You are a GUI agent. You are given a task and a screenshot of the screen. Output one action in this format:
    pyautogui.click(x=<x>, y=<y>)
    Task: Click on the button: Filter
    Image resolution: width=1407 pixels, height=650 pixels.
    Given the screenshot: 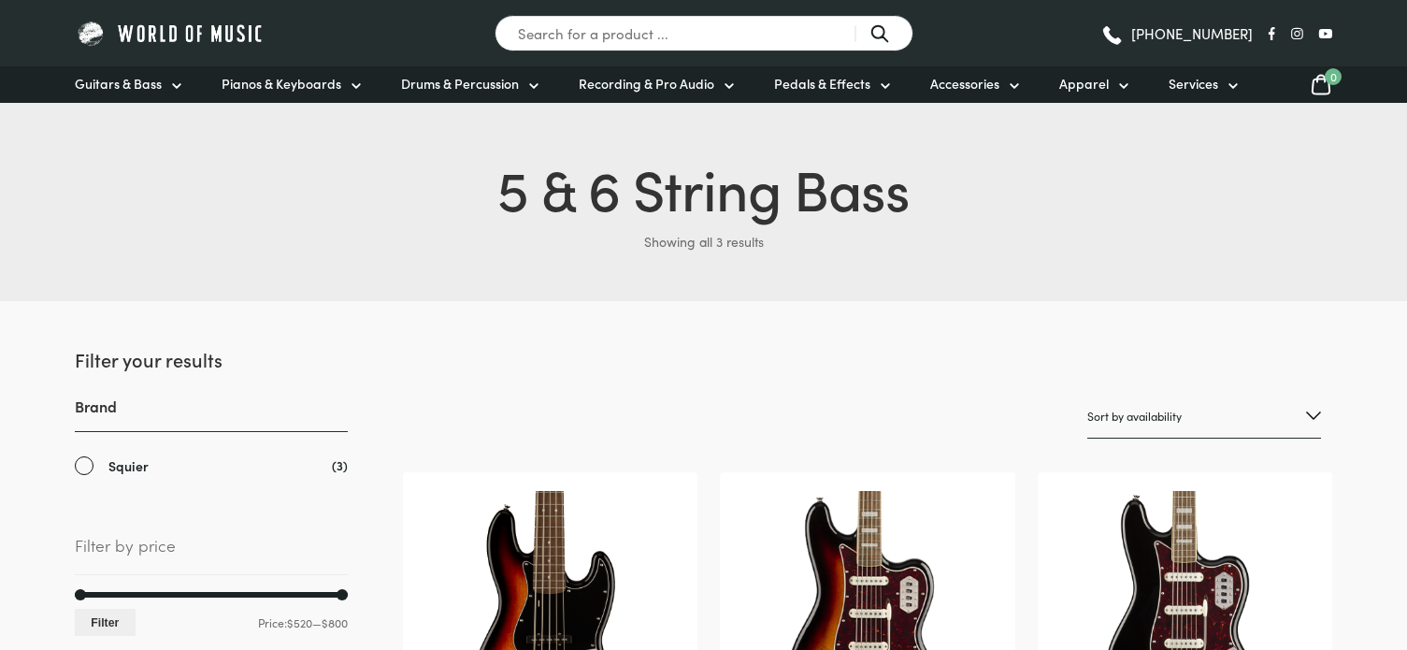 What is the action you would take?
    pyautogui.click(x=105, y=622)
    